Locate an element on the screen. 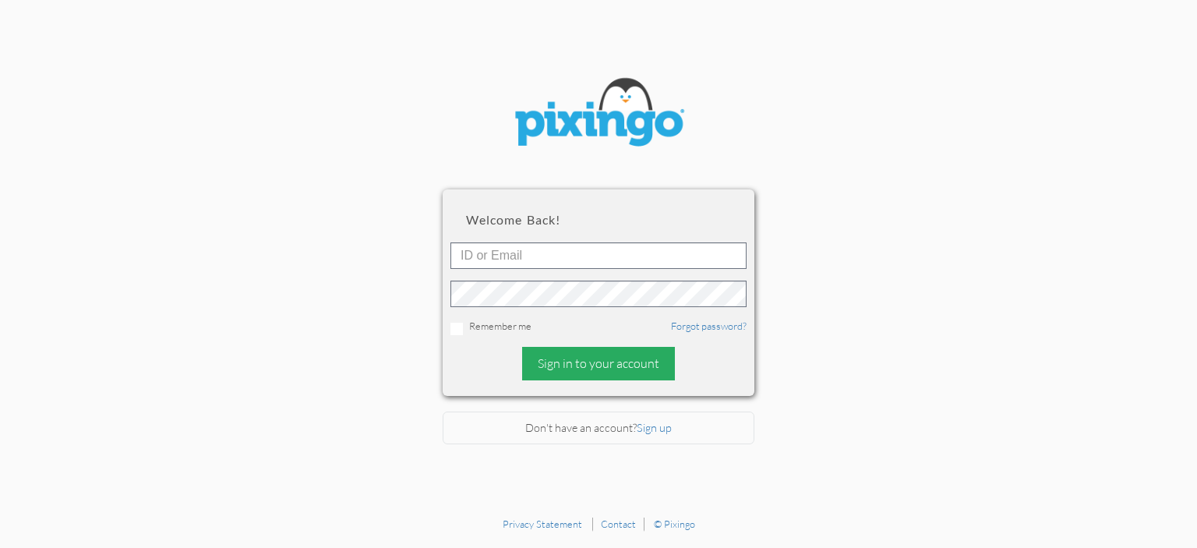  input: ID or Email is located at coordinates (598, 256).